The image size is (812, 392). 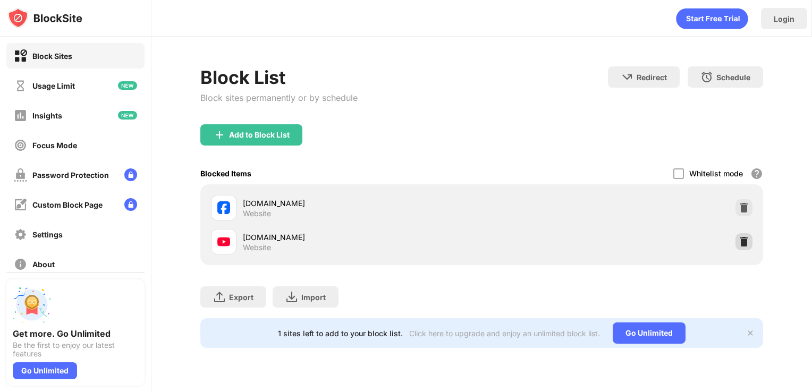 What do you see at coordinates (75, 350) in the screenshot?
I see `div: Be the first to enjoy our latest features` at bounding box center [75, 350].